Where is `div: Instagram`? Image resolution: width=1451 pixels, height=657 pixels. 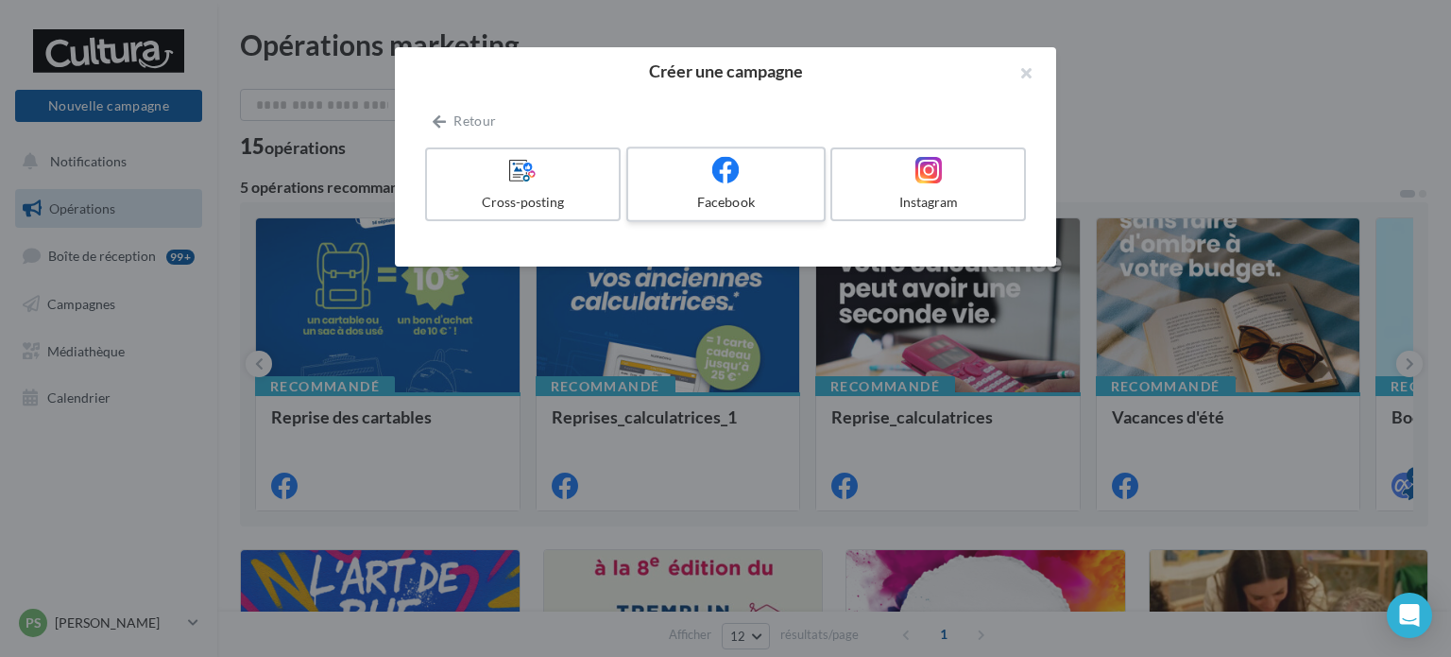
div: Instagram is located at coordinates (928, 202).